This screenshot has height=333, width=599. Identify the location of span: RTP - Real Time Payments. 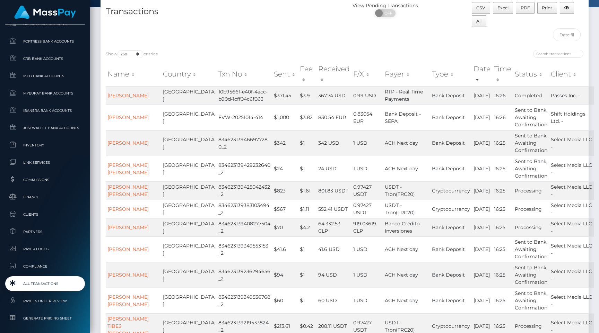
(404, 95).